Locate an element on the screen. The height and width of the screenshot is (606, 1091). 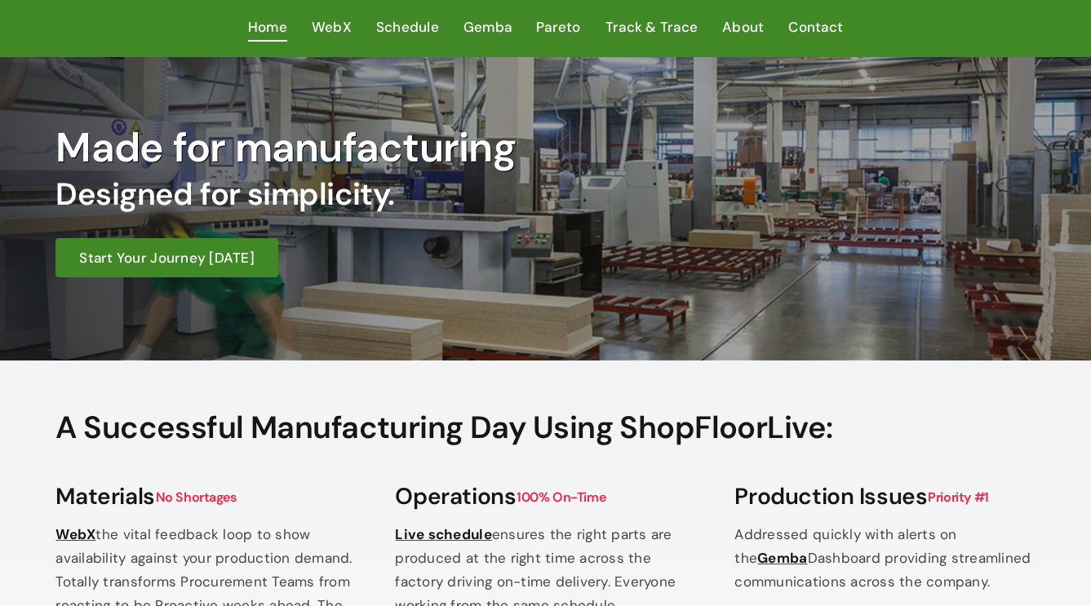
span: Gemba is located at coordinates (487, 27).